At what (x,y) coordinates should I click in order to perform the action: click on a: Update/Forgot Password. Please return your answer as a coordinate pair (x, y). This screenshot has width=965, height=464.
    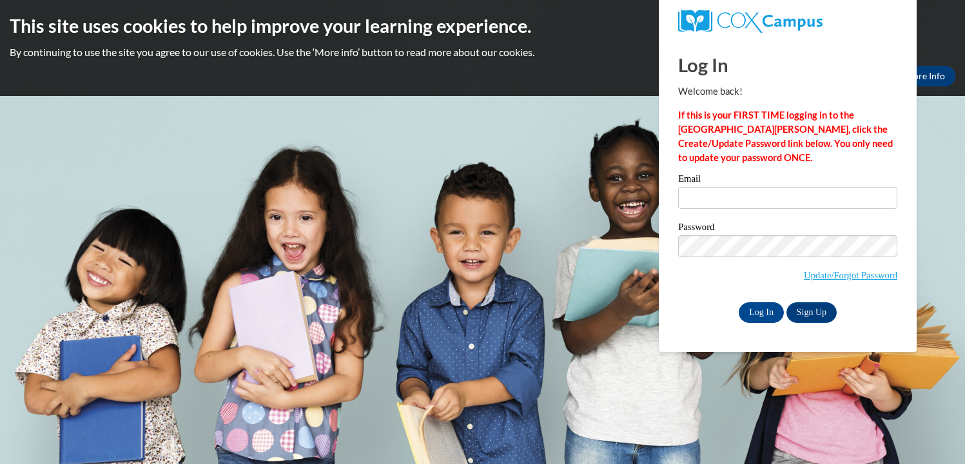
    Looking at the image, I should click on (851, 275).